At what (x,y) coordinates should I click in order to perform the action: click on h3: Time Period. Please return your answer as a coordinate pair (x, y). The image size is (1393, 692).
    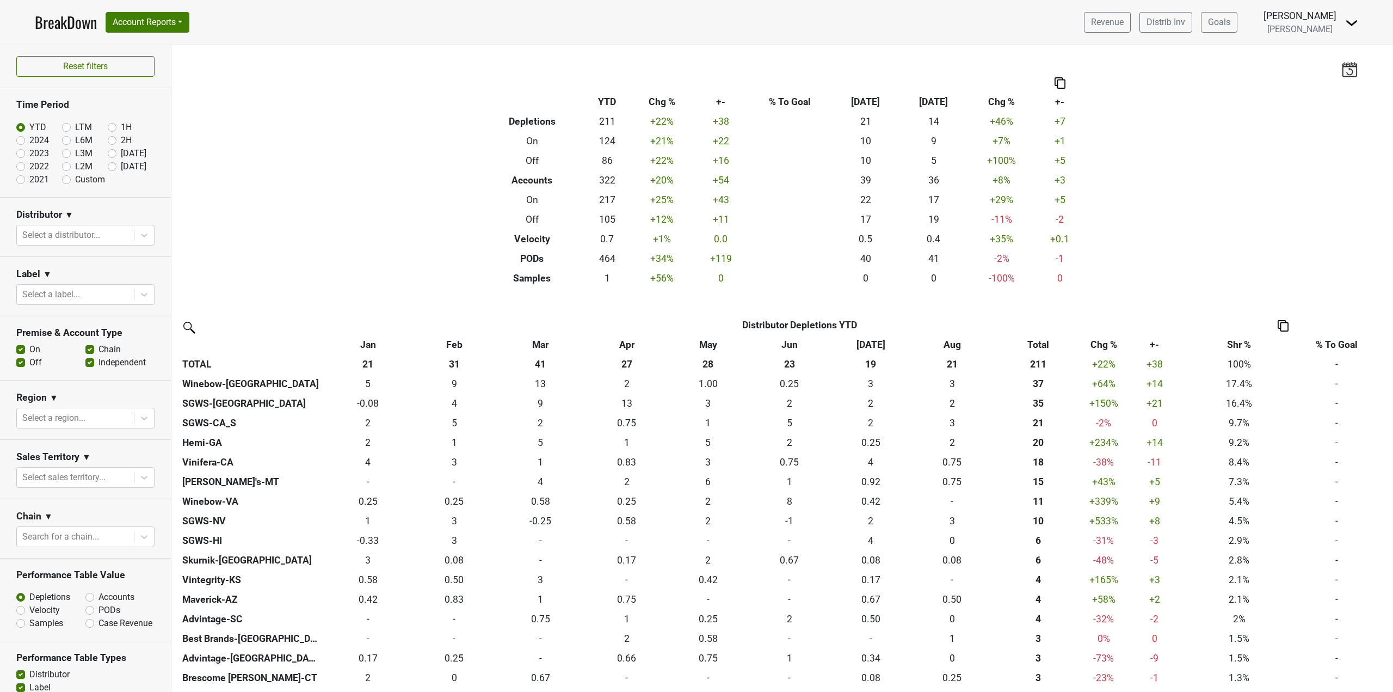
    Looking at the image, I should click on (85, 104).